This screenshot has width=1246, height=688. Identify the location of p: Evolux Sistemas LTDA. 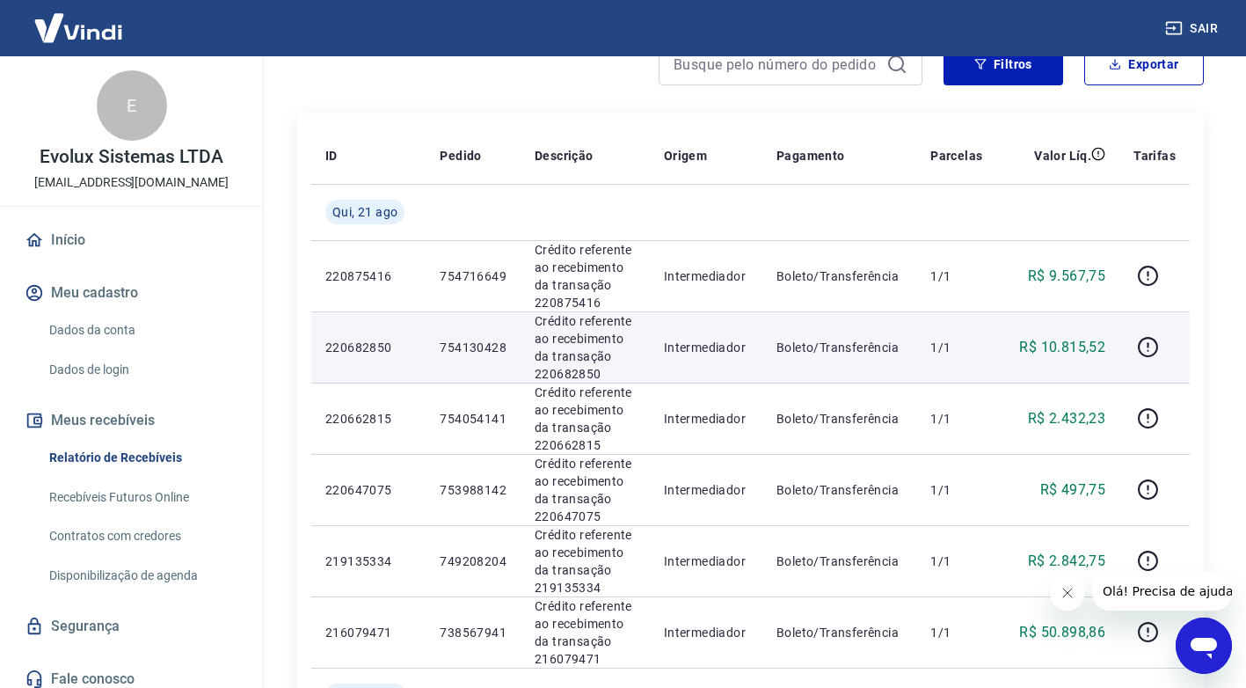
(131, 157).